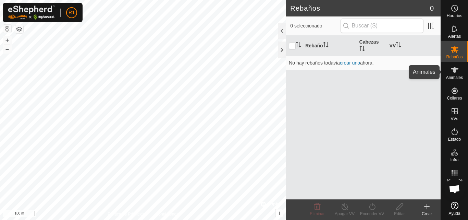  I want to click on a: Política de Privacidad, so click(127, 214).